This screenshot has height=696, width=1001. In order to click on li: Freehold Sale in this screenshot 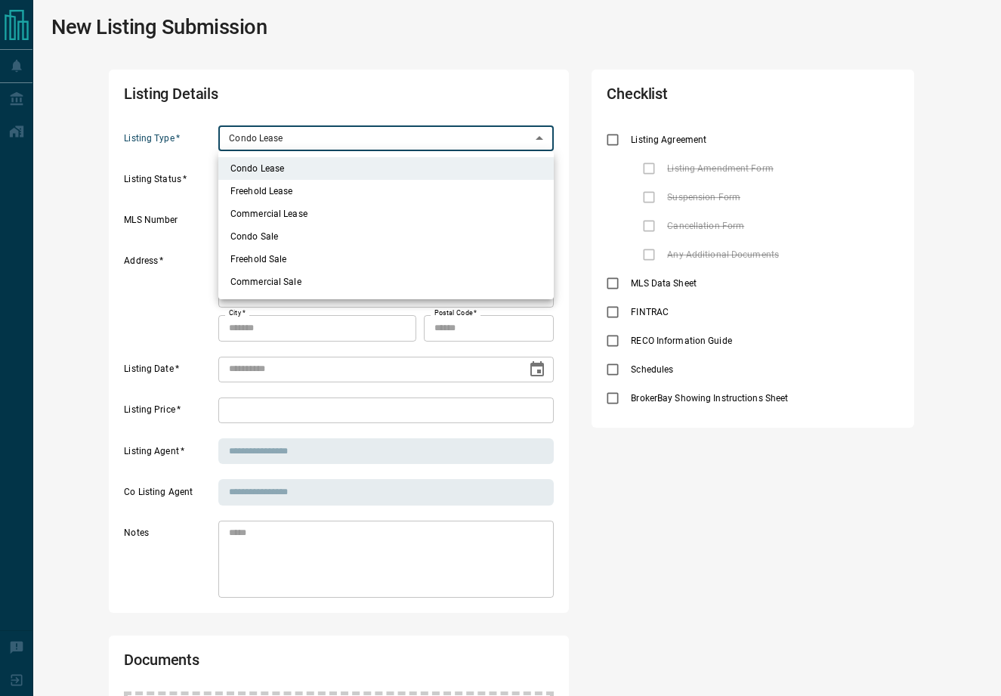, I will do `click(386, 259)`.